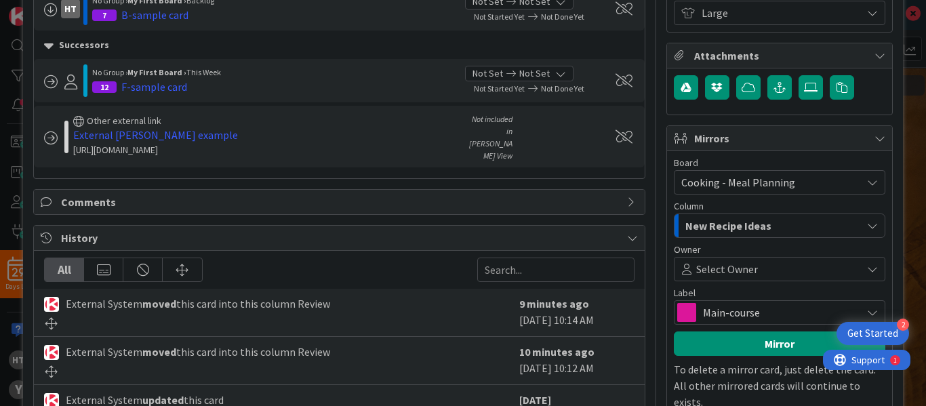 Image resolution: width=926 pixels, height=406 pixels. I want to click on input: Search..., so click(556, 270).